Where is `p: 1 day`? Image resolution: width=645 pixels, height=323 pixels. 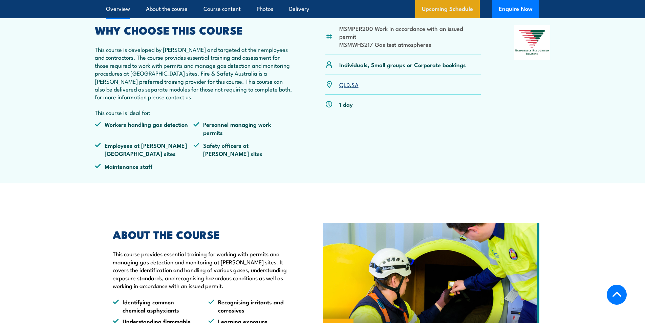 p: 1 day is located at coordinates (346, 104).